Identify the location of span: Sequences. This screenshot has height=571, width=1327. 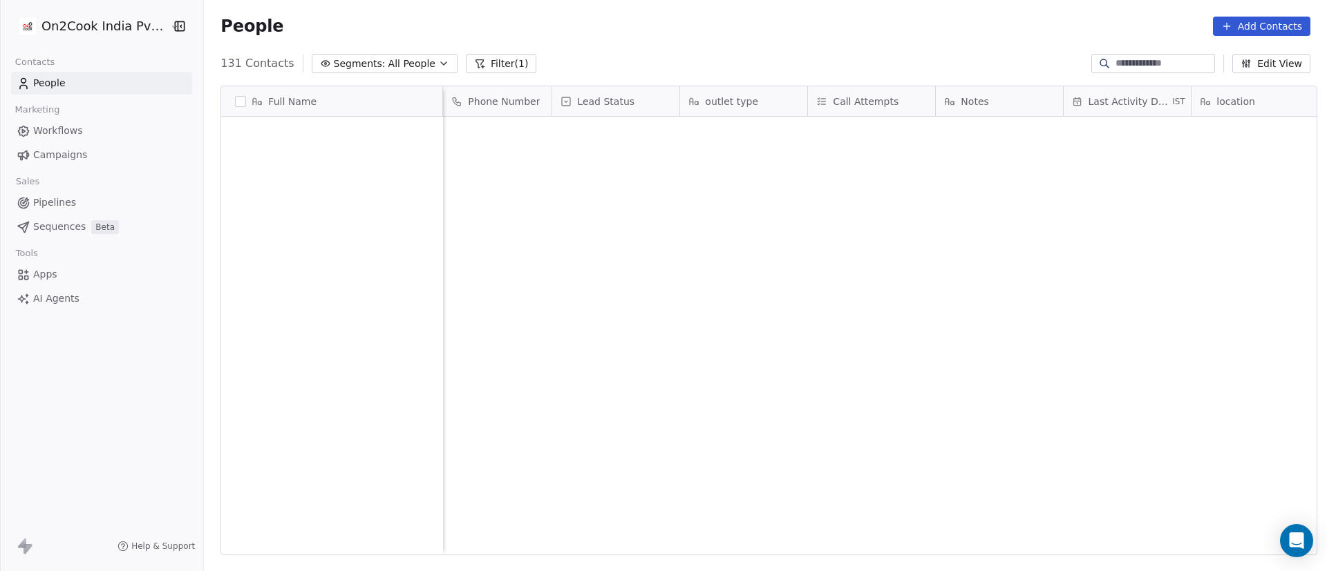
(59, 227).